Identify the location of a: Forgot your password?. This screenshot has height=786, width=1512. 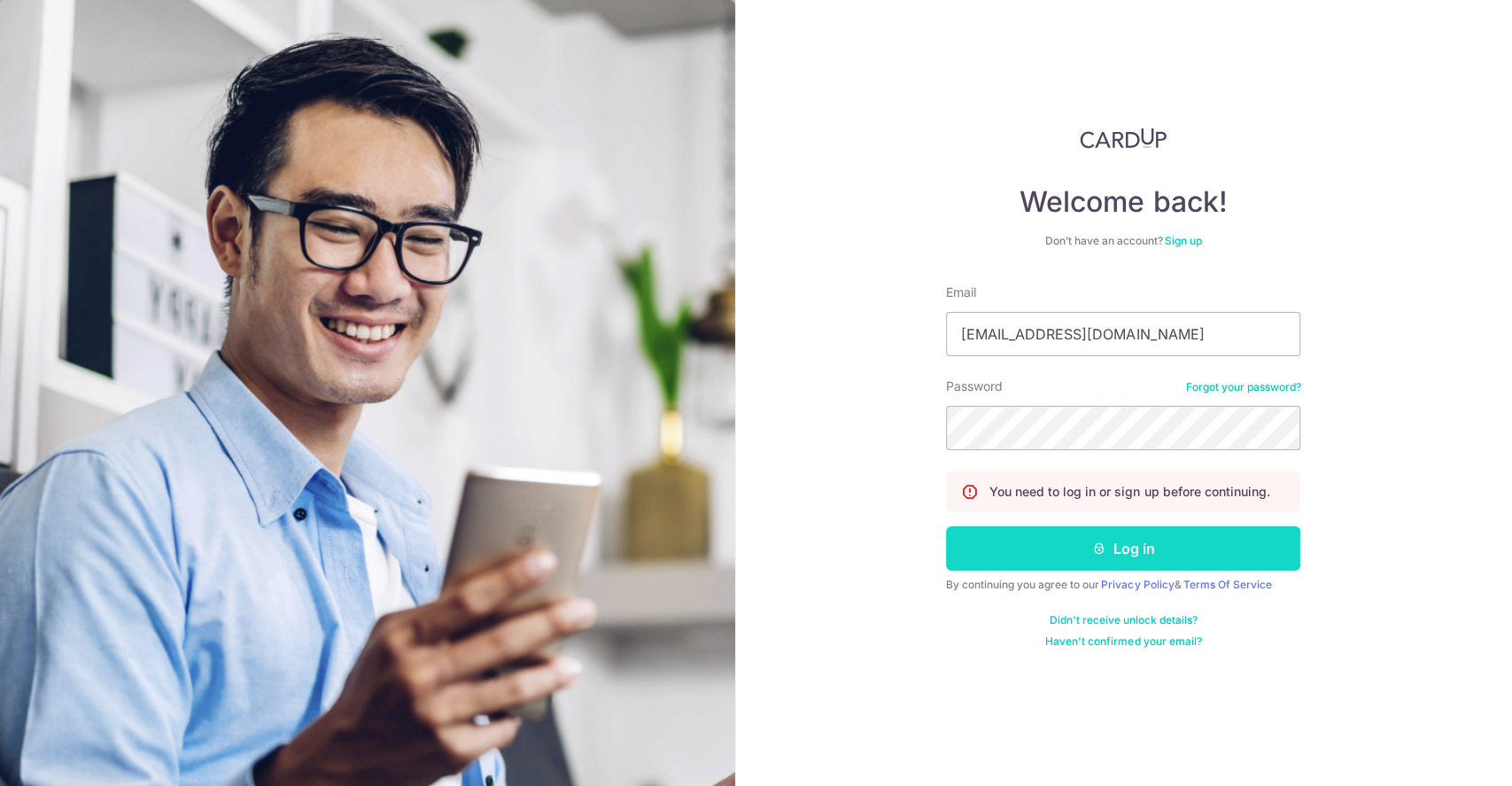
(1243, 387).